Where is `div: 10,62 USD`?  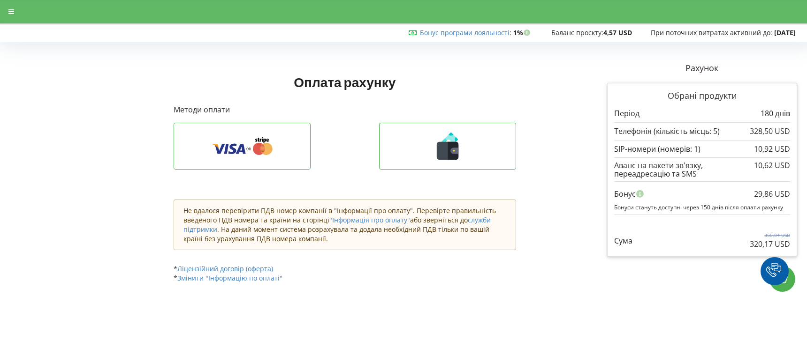
div: 10,62 USD is located at coordinates (771, 166).